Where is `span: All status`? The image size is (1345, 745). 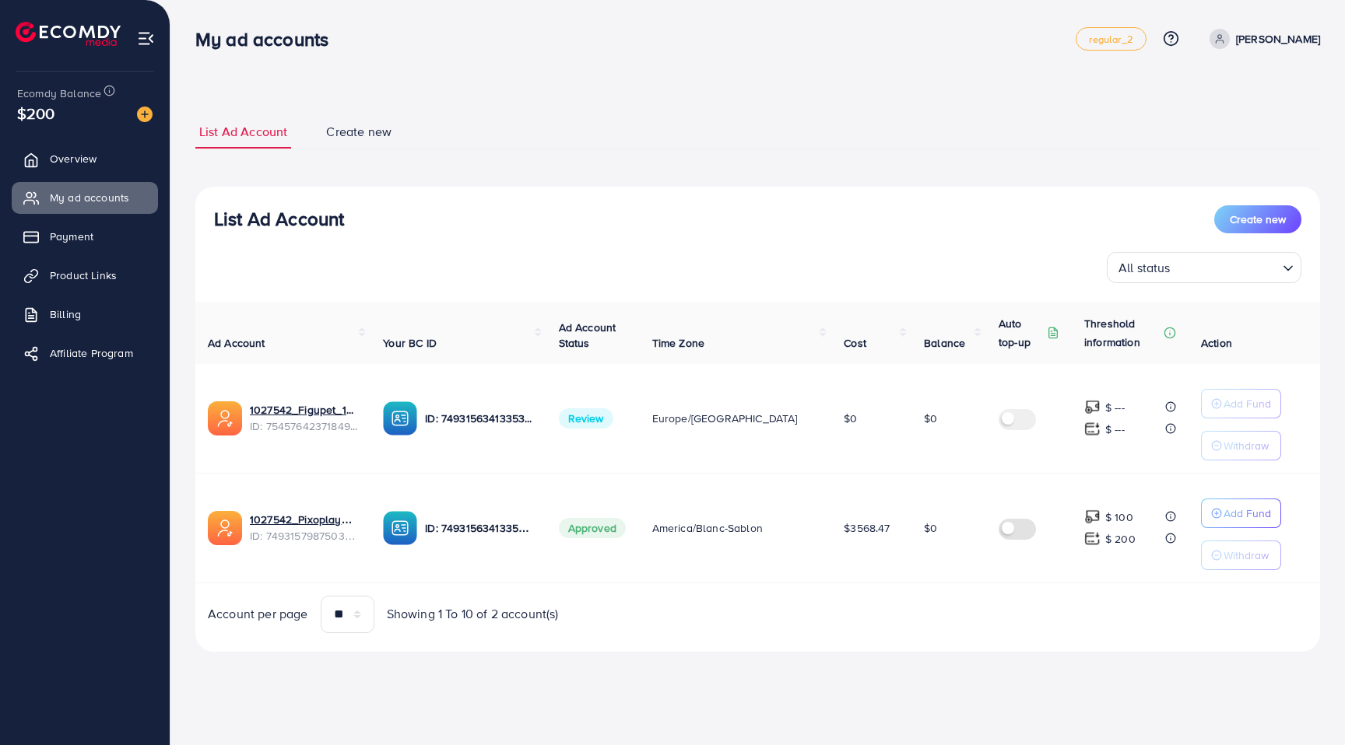 span: All status is located at coordinates (1144, 268).